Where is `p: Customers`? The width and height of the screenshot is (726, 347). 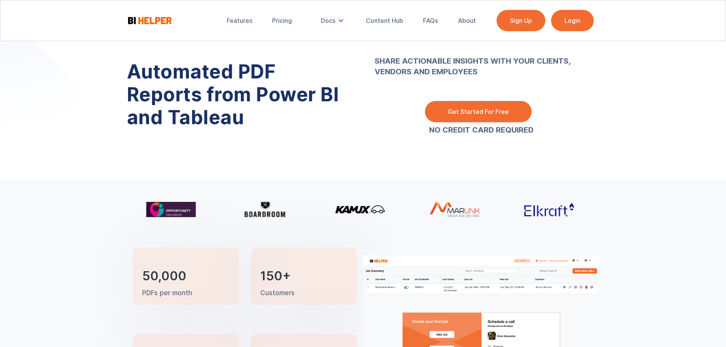 p: Customers is located at coordinates (278, 294).